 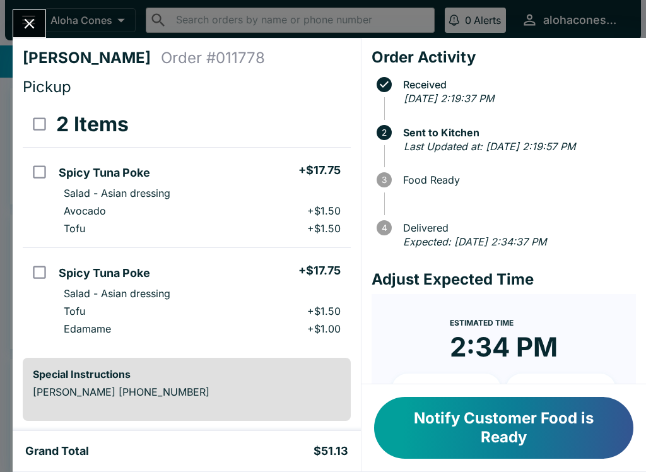 What do you see at coordinates (447, 389) in the screenshot?
I see `button: + 10` at bounding box center [447, 389].